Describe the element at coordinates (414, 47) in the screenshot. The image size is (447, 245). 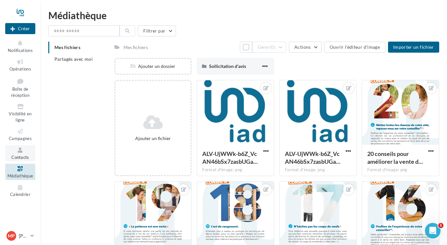
I see `span: Importer un fichier` at that location.